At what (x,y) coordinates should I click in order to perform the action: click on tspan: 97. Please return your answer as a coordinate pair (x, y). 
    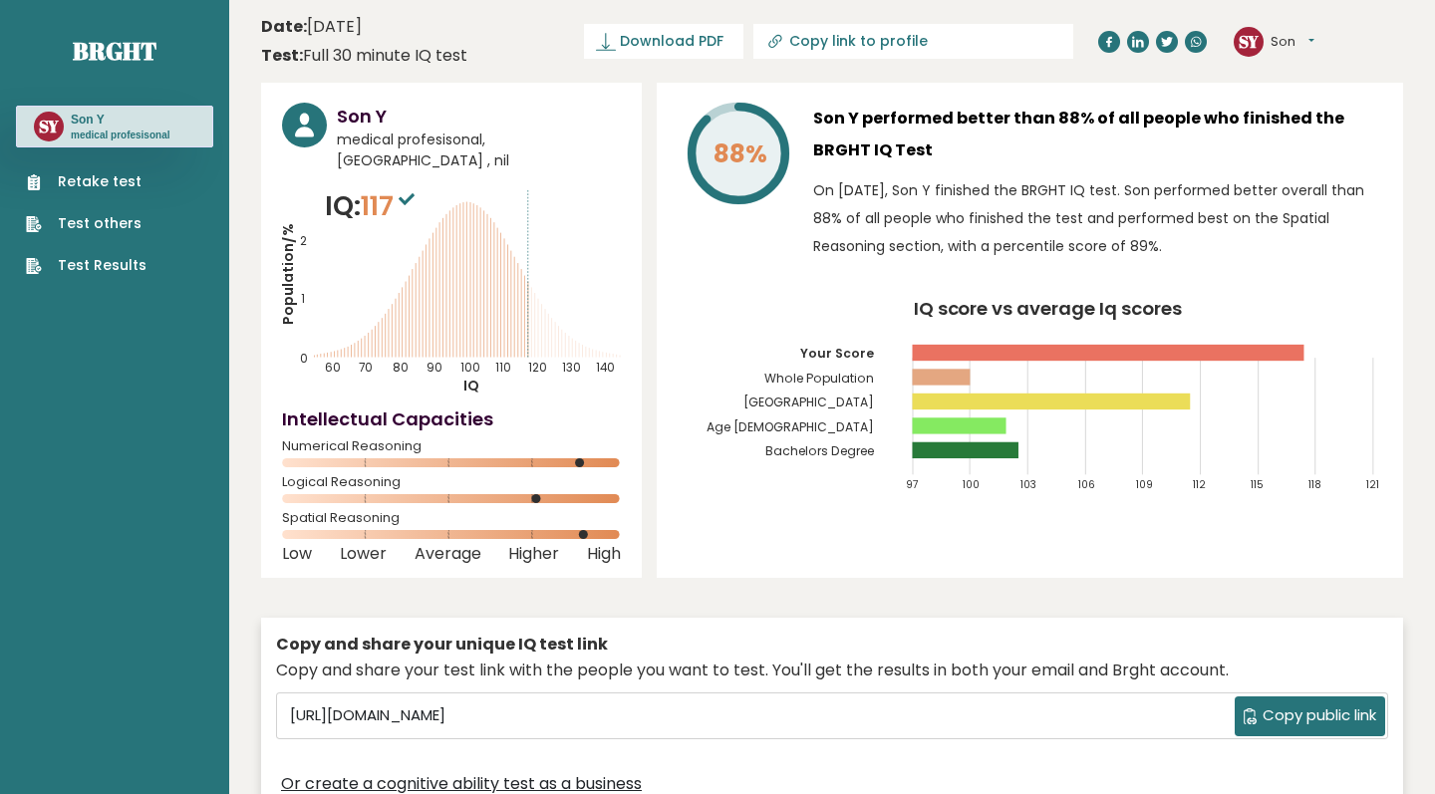
    Looking at the image, I should click on (912, 484).